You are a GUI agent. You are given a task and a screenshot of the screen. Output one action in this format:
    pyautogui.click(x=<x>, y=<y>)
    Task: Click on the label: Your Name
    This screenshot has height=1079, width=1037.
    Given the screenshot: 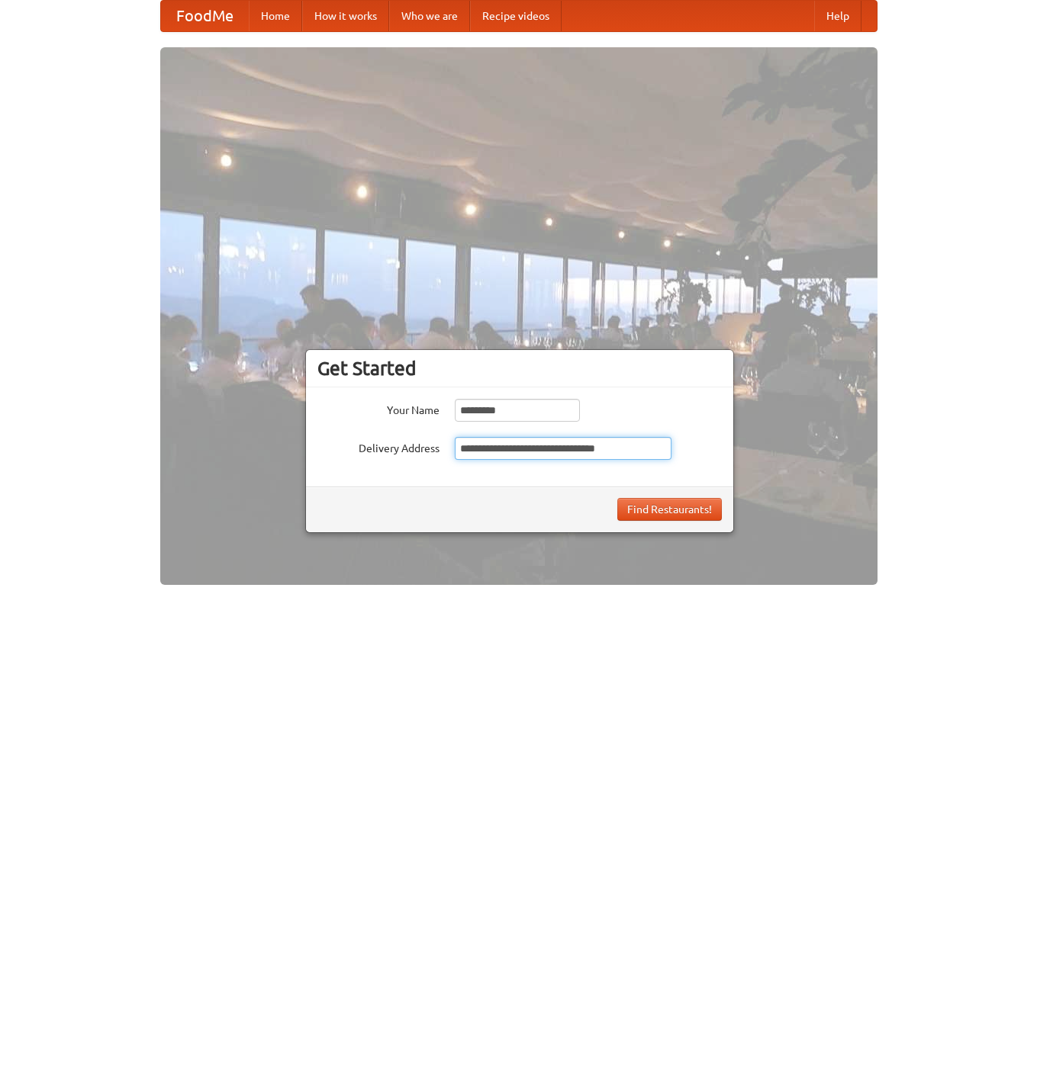 What is the action you would take?
    pyautogui.click(x=378, y=408)
    